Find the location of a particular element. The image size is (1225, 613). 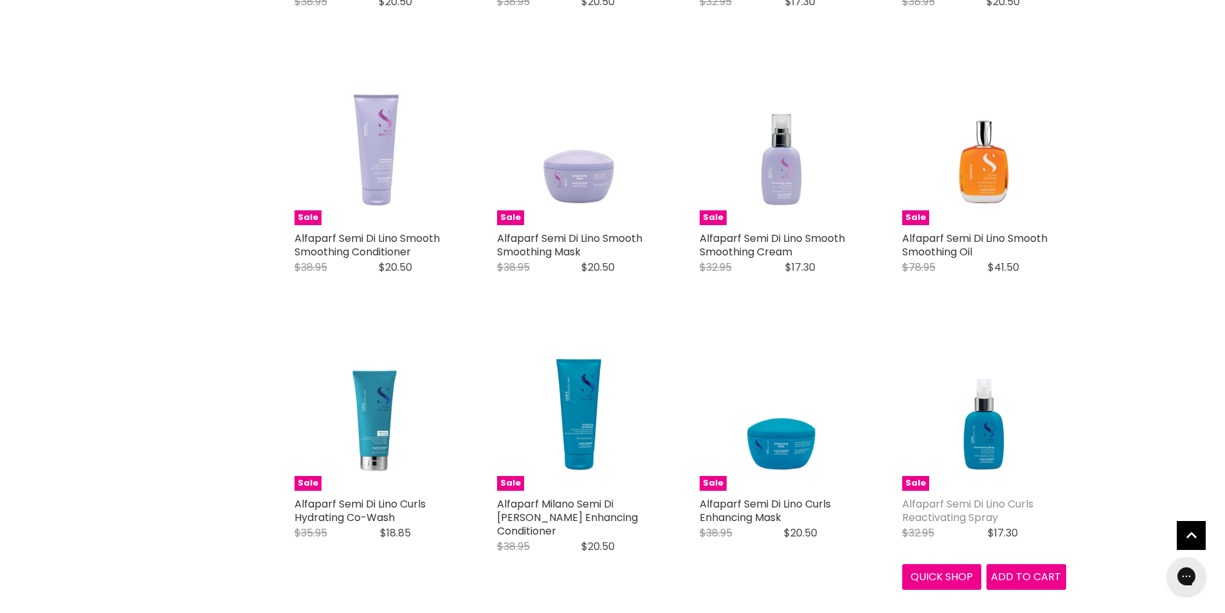

a: Alfaparf Semi Di Lino Smooth Smoothing Conditioner is located at coordinates (367, 245).